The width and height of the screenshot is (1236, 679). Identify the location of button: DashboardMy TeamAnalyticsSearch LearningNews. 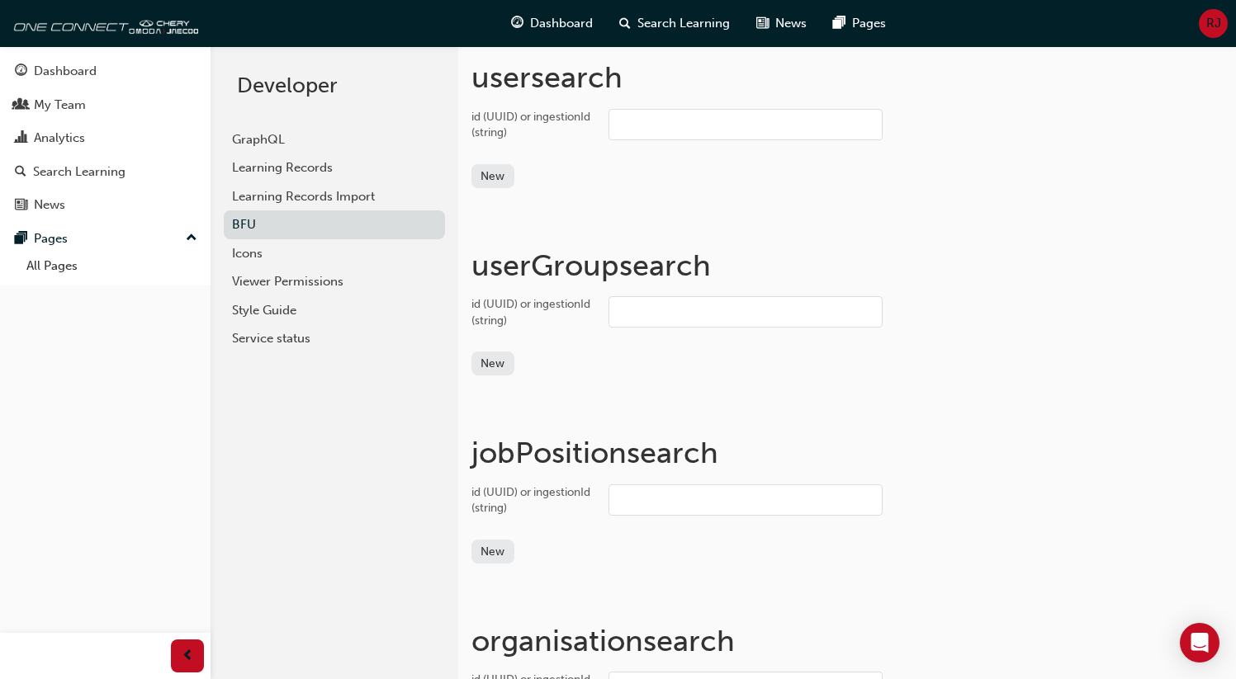
(105, 138).